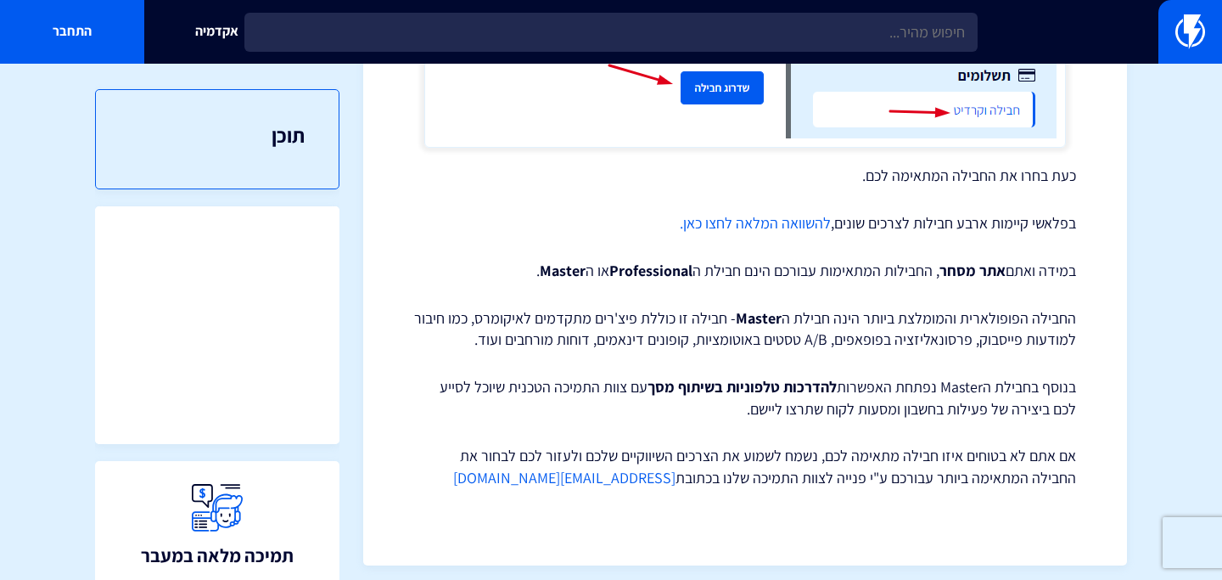 This screenshot has width=1222, height=580. I want to click on h3: תמיכה מלאה במעבר, so click(217, 555).